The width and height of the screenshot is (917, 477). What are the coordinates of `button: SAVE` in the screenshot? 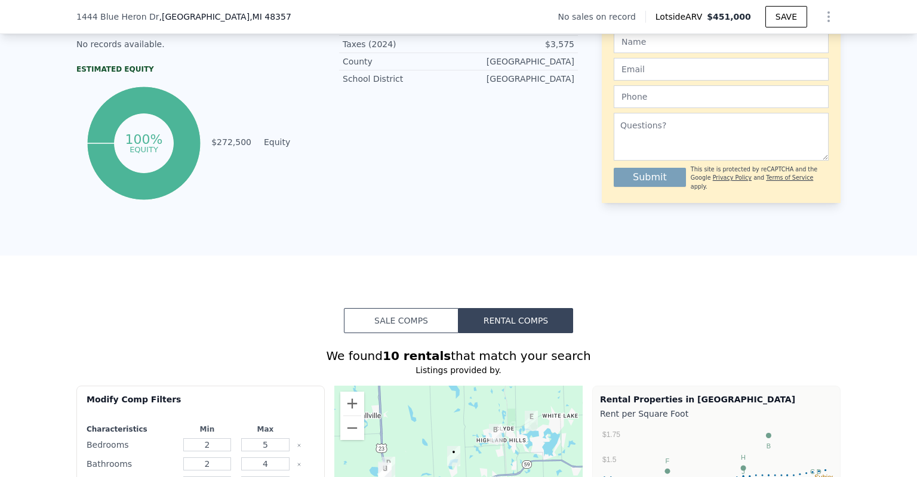 It's located at (786, 17).